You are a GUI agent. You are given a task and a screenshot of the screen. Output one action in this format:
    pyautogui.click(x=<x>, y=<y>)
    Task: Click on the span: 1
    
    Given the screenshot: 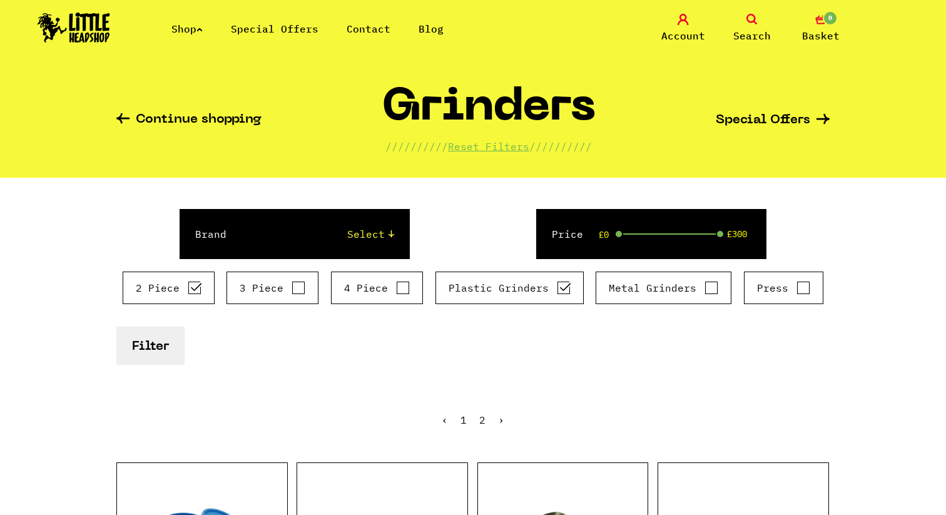 What is the action you would take?
    pyautogui.click(x=463, y=420)
    